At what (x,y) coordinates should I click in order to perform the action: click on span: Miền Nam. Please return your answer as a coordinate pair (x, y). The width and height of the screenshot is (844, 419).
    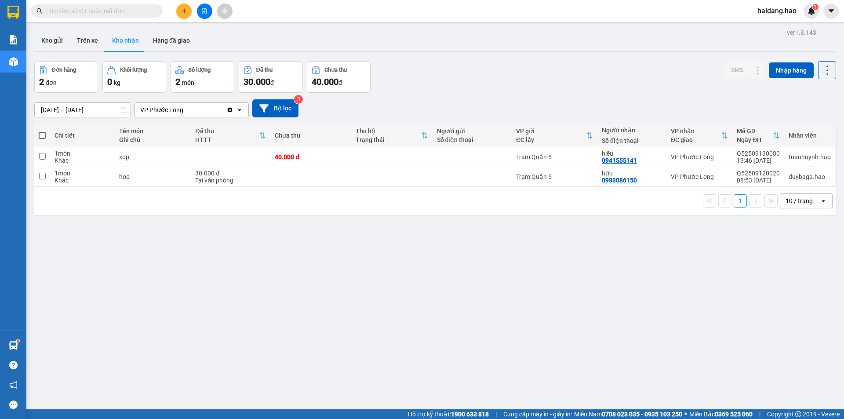
    Looking at the image, I should click on (628, 414).